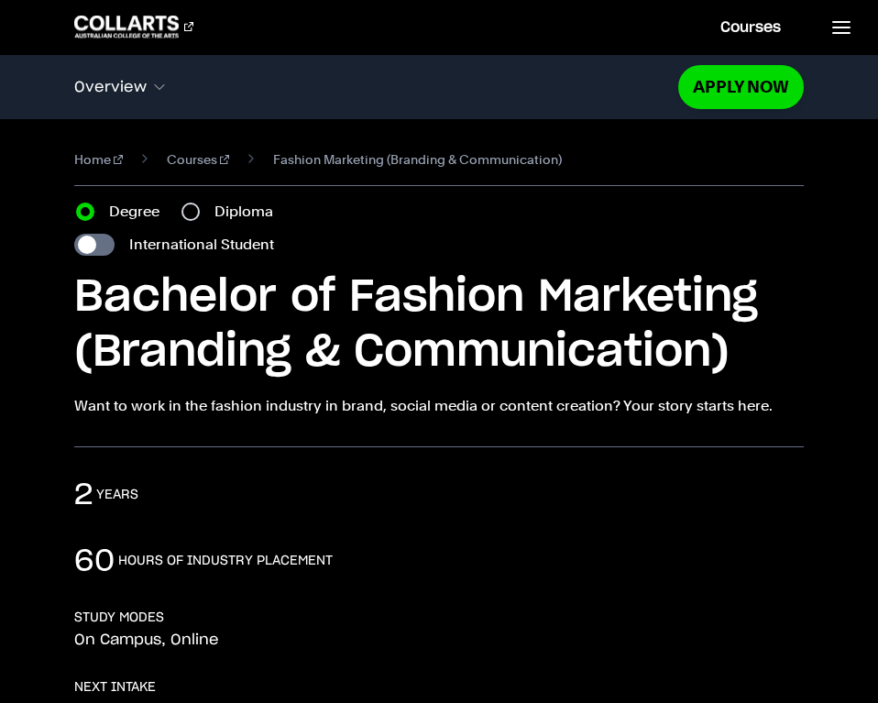 The height and width of the screenshot is (703, 878). I want to click on span: Overview, so click(110, 87).